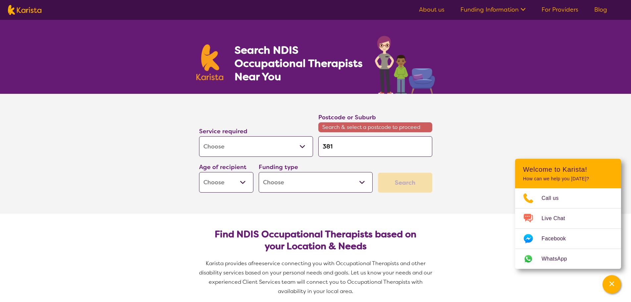  I want to click on label: Service required, so click(223, 131).